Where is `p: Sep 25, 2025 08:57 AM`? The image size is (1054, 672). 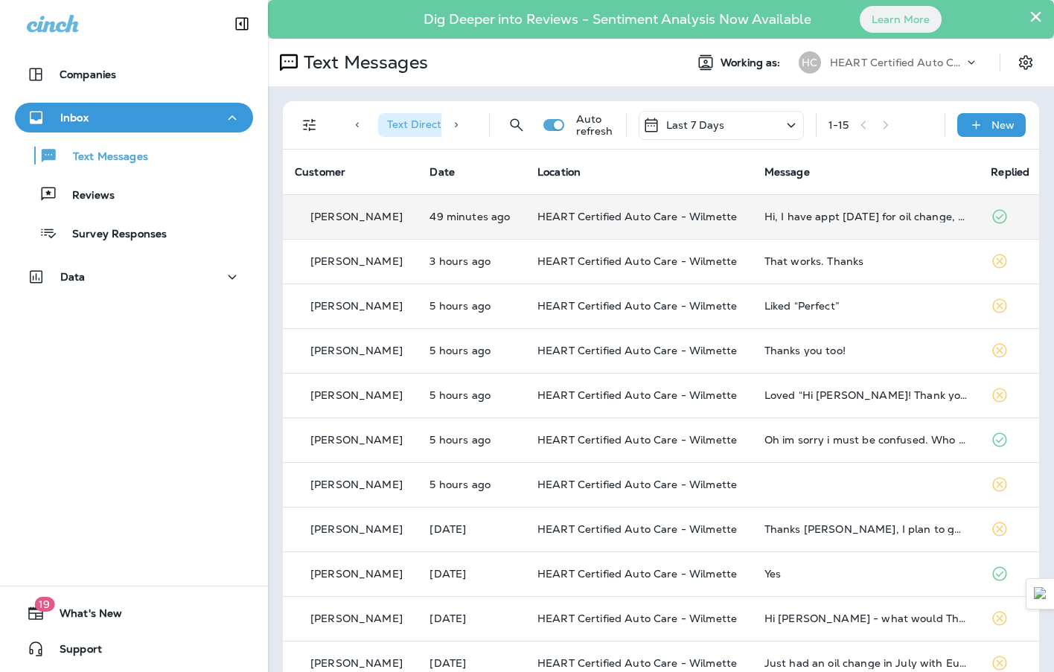 p: Sep 25, 2025 08:57 AM is located at coordinates (471, 485).